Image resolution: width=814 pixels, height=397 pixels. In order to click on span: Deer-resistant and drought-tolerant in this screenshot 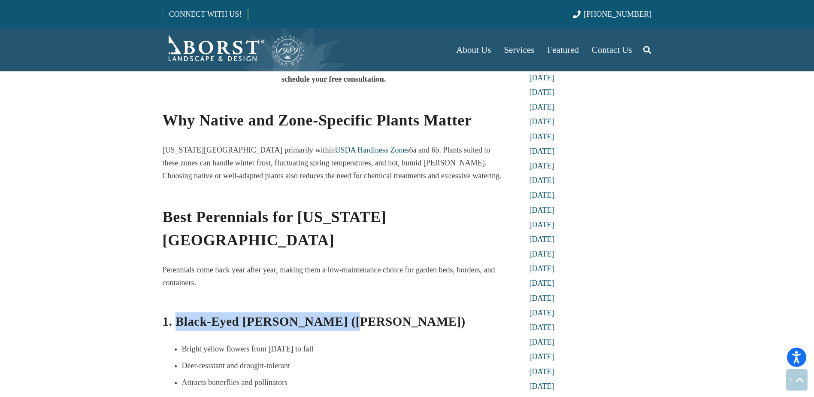, I will do `click(236, 365)`.